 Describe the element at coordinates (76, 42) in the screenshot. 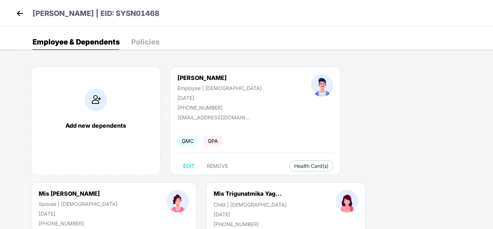

I see `div: Employee & Dependents` at that location.